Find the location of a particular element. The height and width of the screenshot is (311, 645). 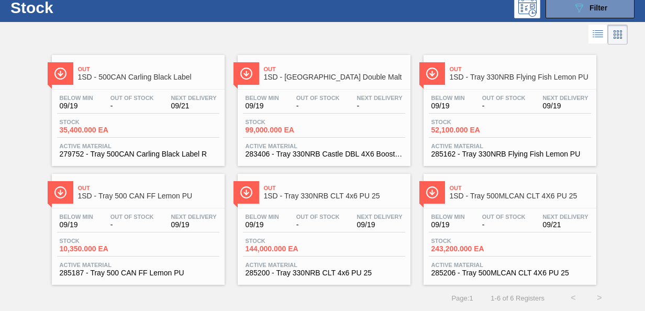

span: 285187 - Tray 500 CAN FF Lemon PU is located at coordinates (138, 273).